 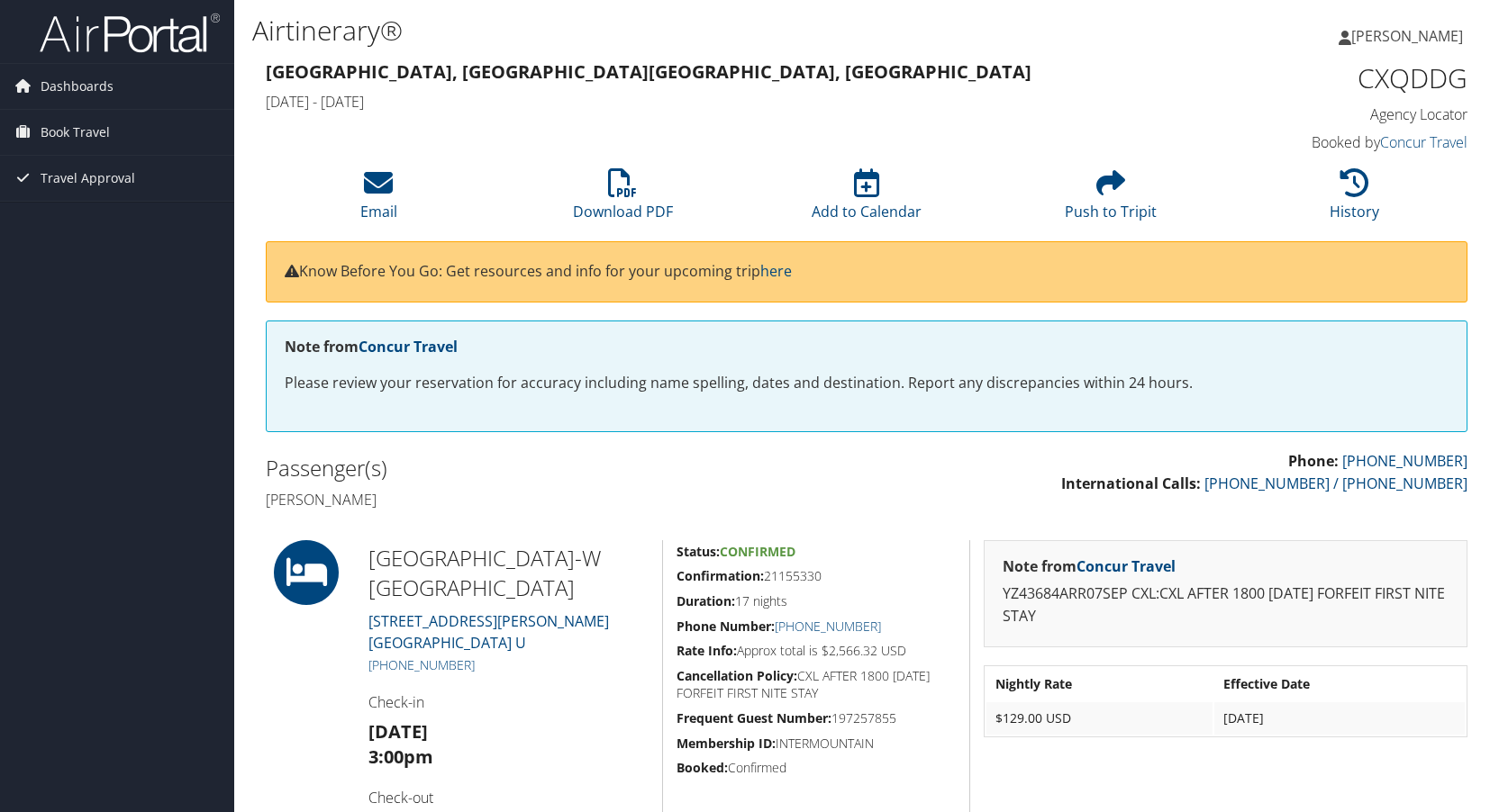 I want to click on p: Please review your reservation for accuracy including name spelling, dates and destination. Repor..., so click(x=867, y=384).